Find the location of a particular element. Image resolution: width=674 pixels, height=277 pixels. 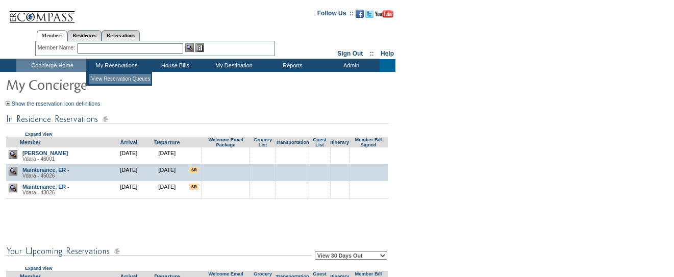

a: Departure is located at coordinates (167, 142).